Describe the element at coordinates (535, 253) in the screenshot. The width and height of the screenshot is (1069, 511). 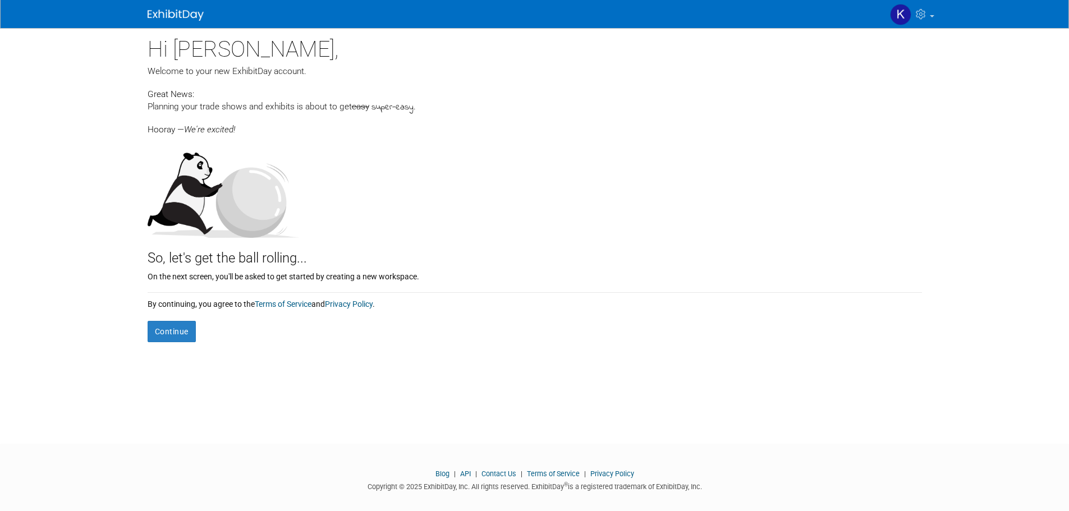
I see `div: So, let's get the ball rolling...` at that location.